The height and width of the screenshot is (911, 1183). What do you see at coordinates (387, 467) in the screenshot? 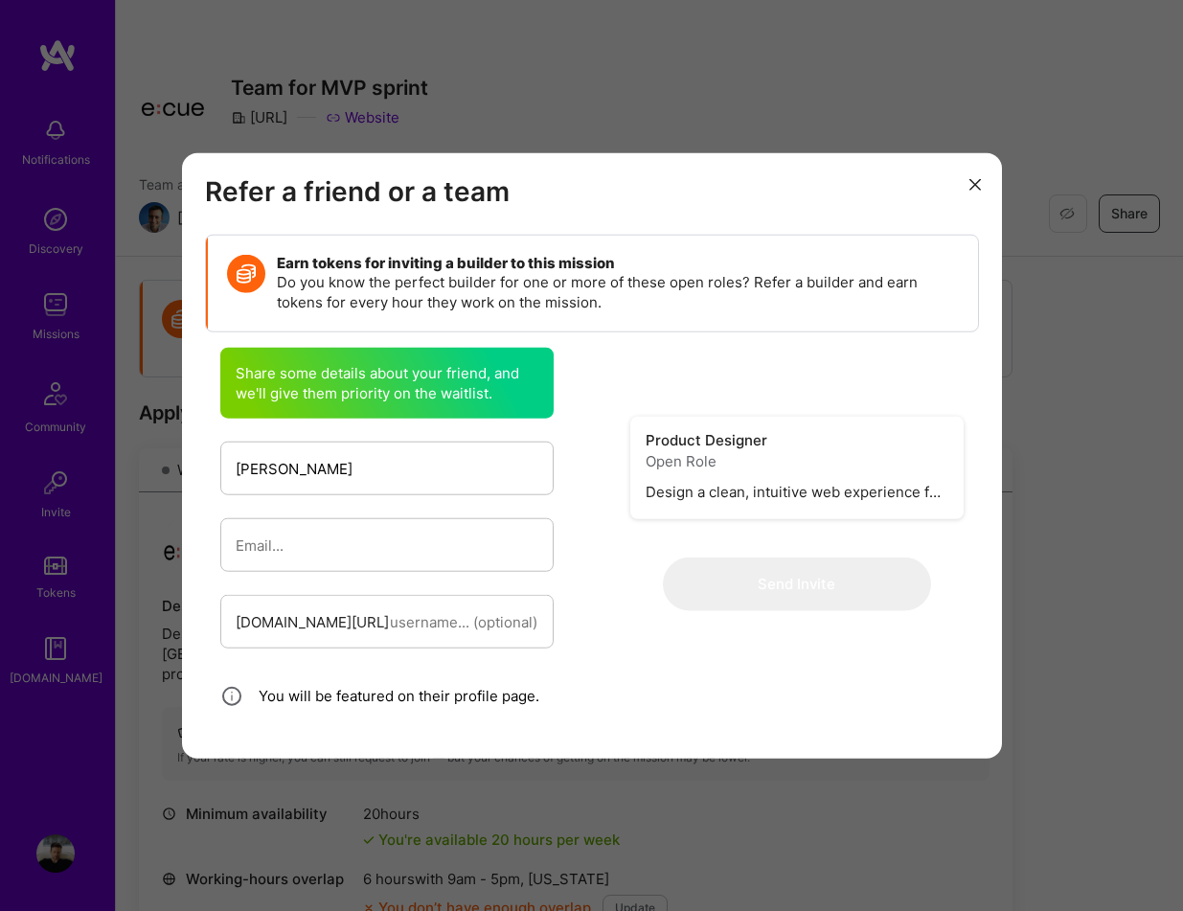
I see `input: Full name...` at bounding box center [387, 467].